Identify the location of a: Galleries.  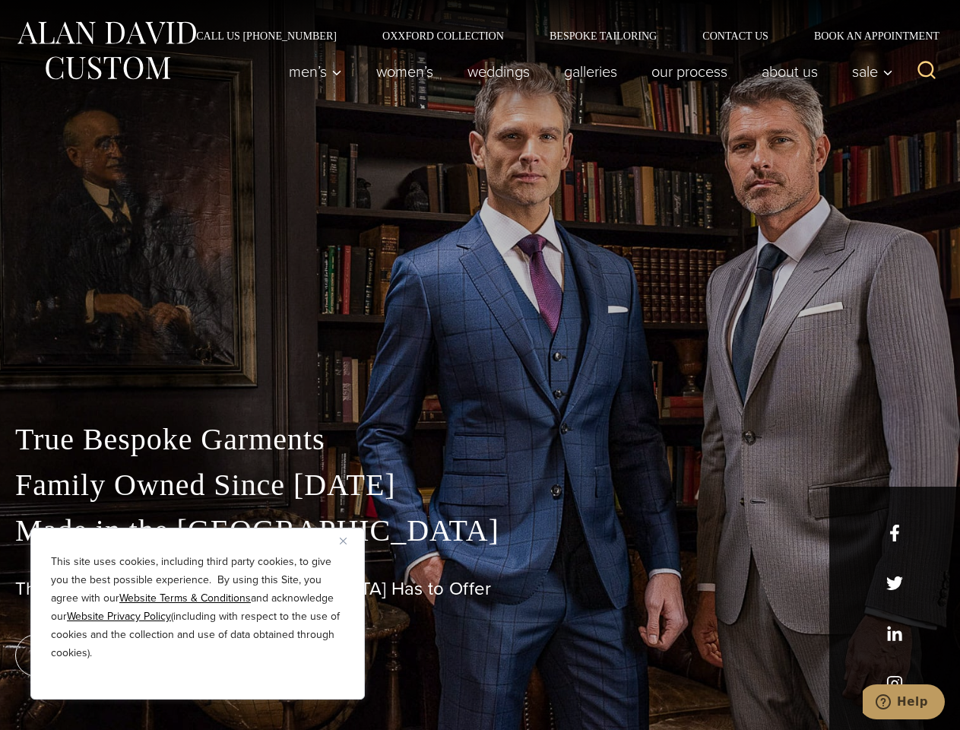
(591, 71).